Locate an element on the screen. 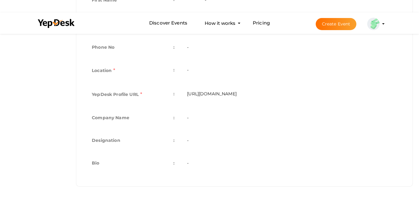  label: YepDesk Profile URL is located at coordinates (117, 94).